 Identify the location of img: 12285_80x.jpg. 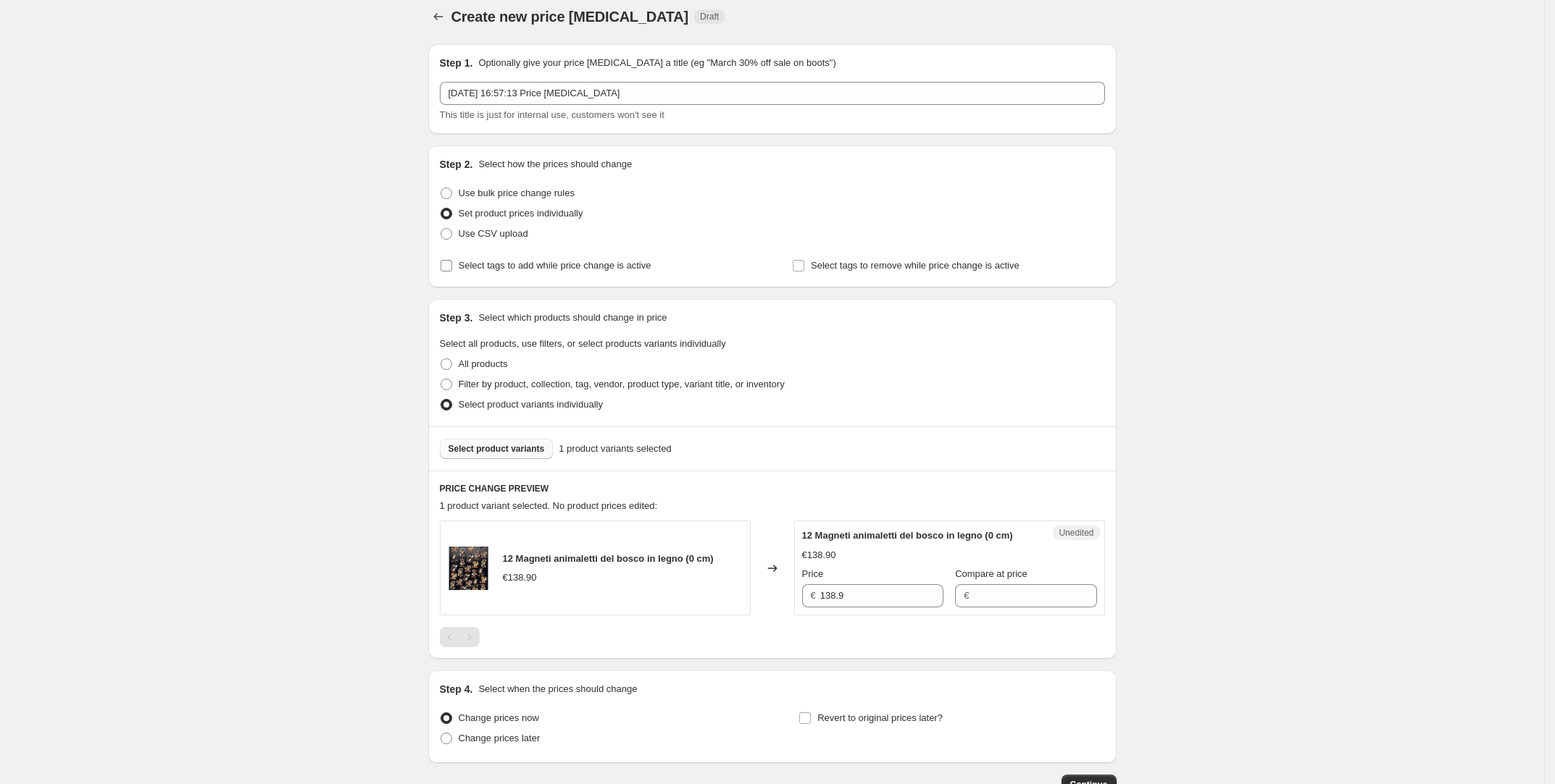
(469, 568).